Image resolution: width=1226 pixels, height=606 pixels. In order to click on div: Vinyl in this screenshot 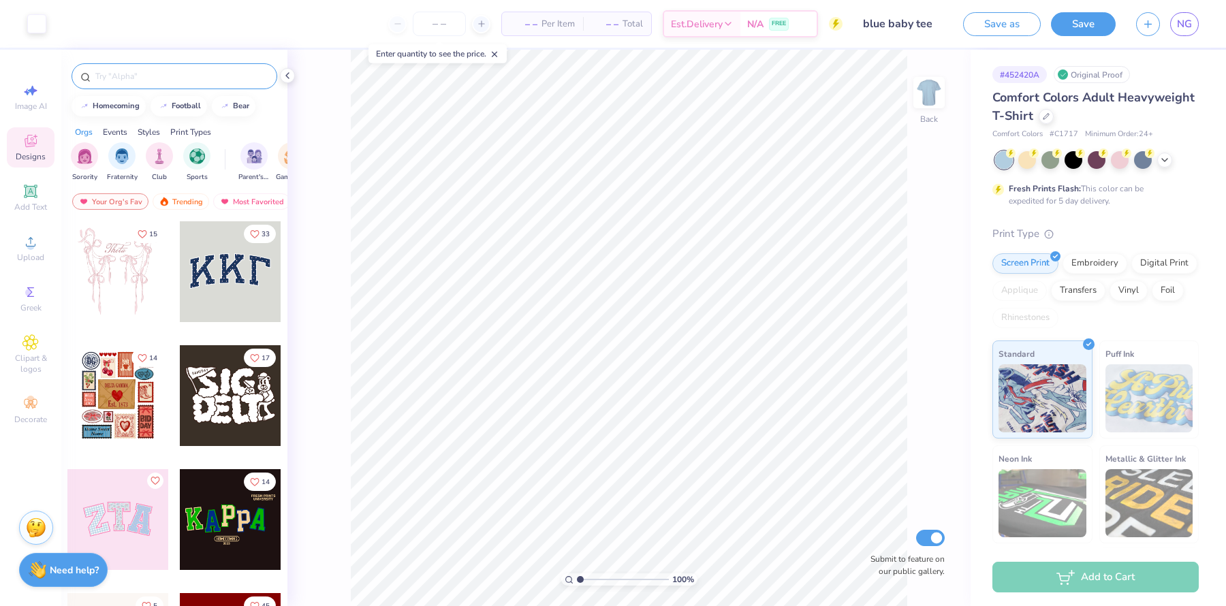, I will do `click(1129, 291)`.